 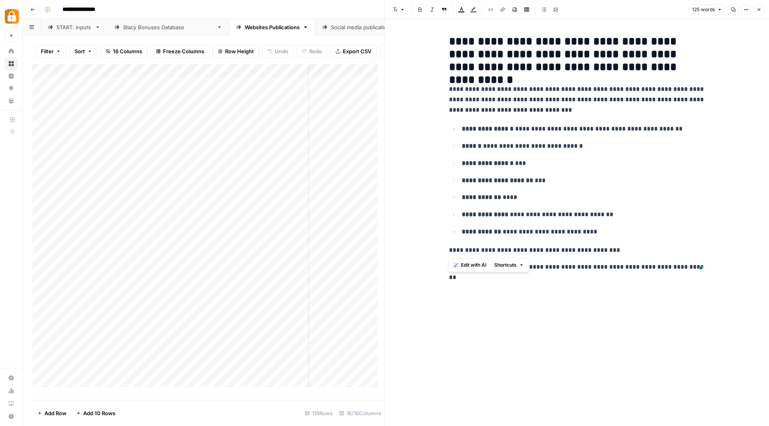 What do you see at coordinates (272, 27) in the screenshot?
I see `a: Websites Publications` at bounding box center [272, 27].